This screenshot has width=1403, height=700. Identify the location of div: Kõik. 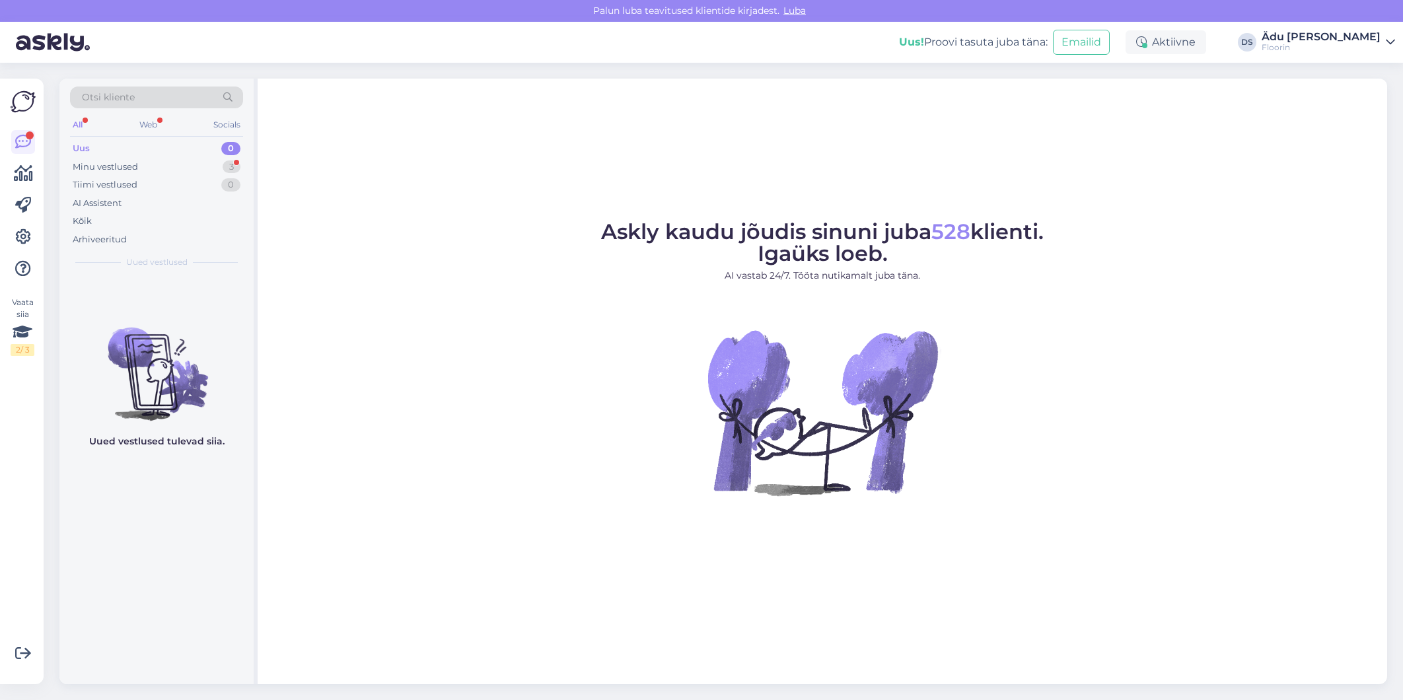
(82, 221).